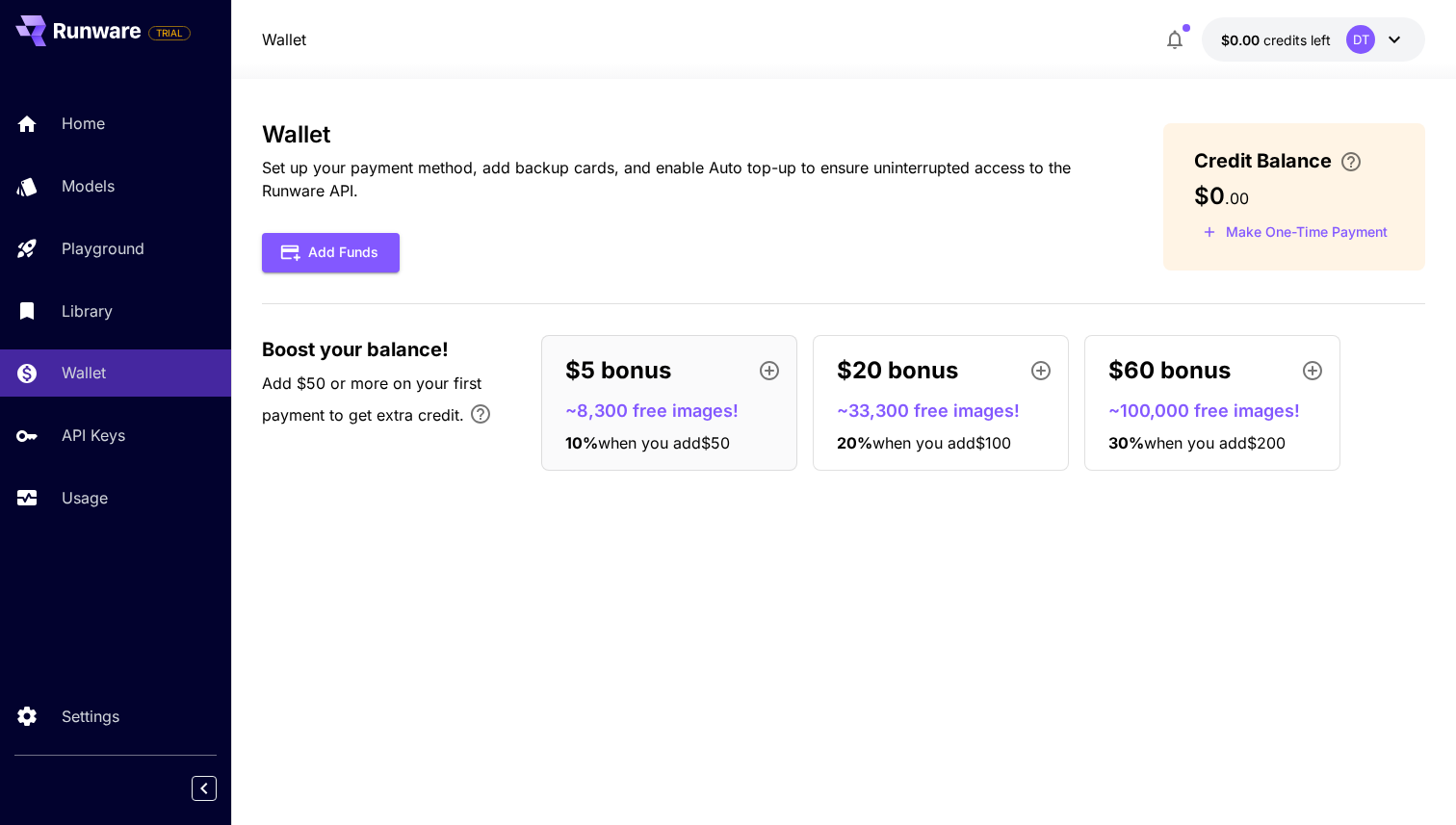  I want to click on button: $0.00DT, so click(1314, 40).